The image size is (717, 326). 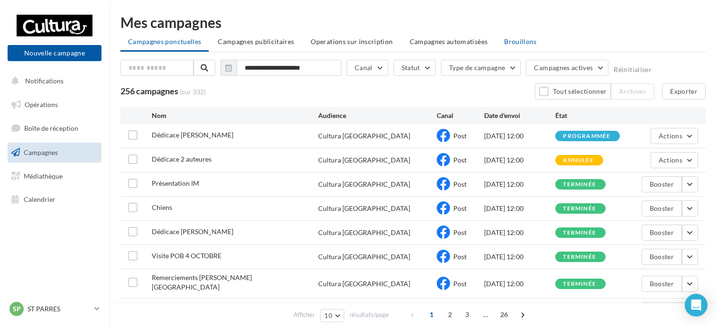 I want to click on span: Operations sur inscription, so click(x=352, y=41).